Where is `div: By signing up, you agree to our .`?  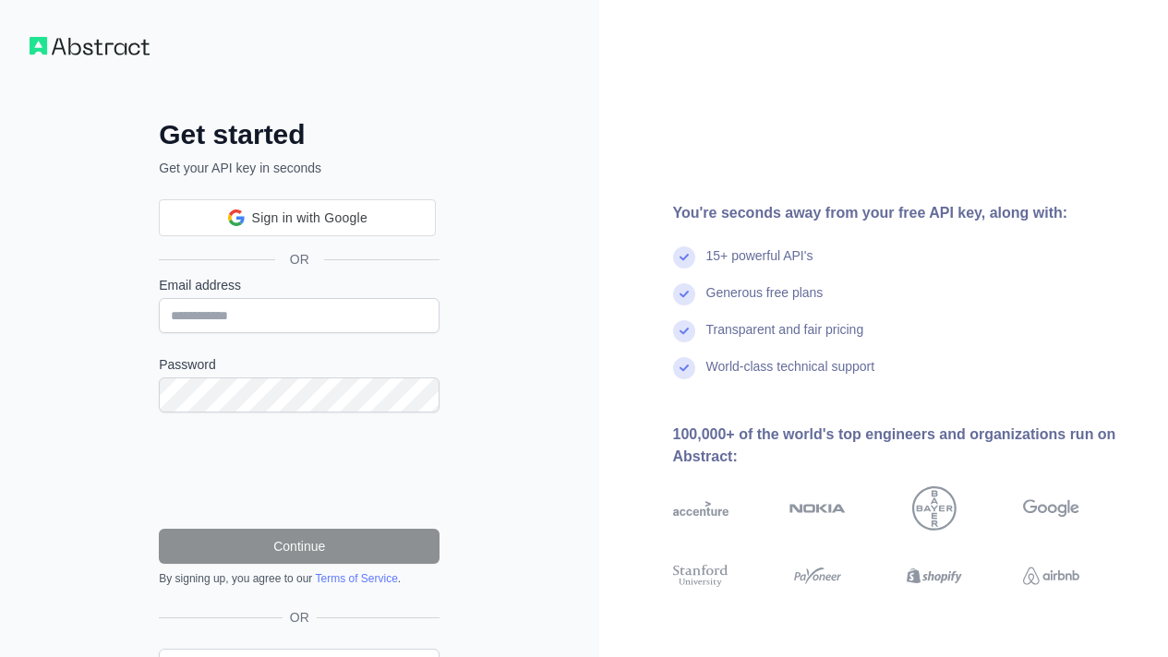
div: By signing up, you agree to our . is located at coordinates (299, 579).